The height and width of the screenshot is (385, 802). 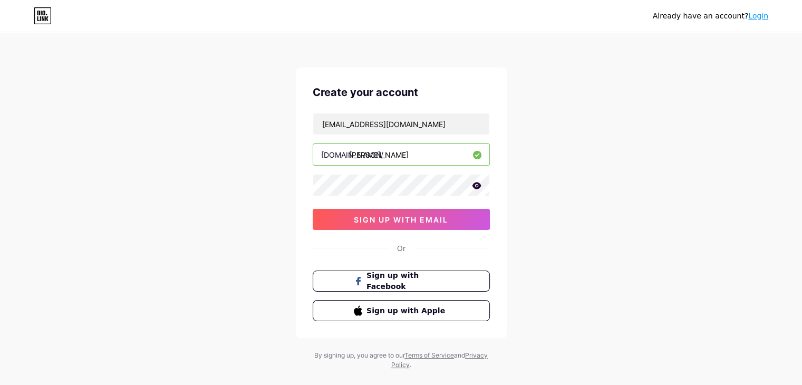 I want to click on a: Terms of Service, so click(x=429, y=355).